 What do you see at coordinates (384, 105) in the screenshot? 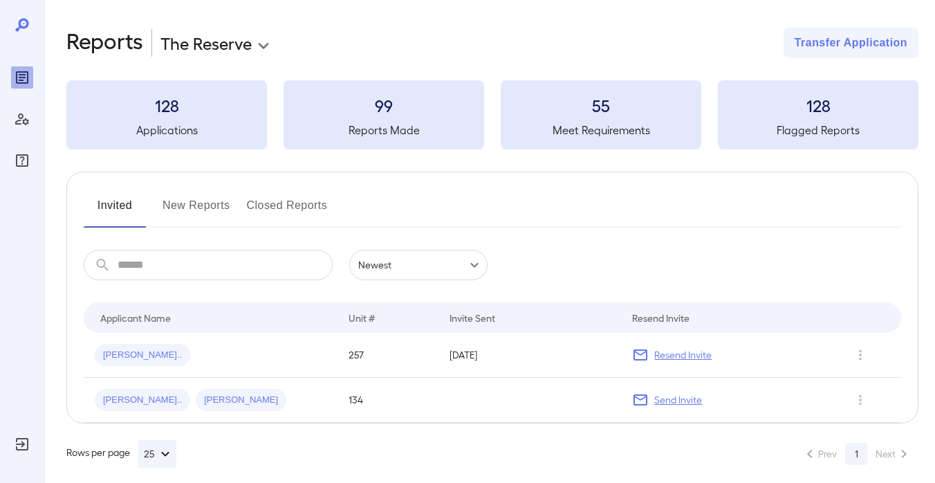
I see `h3: 99` at bounding box center [384, 105].